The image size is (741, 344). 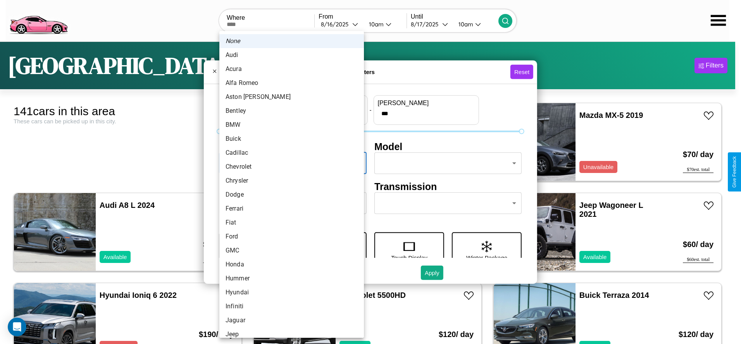 What do you see at coordinates (291, 139) in the screenshot?
I see `li: Buick` at bounding box center [291, 139].